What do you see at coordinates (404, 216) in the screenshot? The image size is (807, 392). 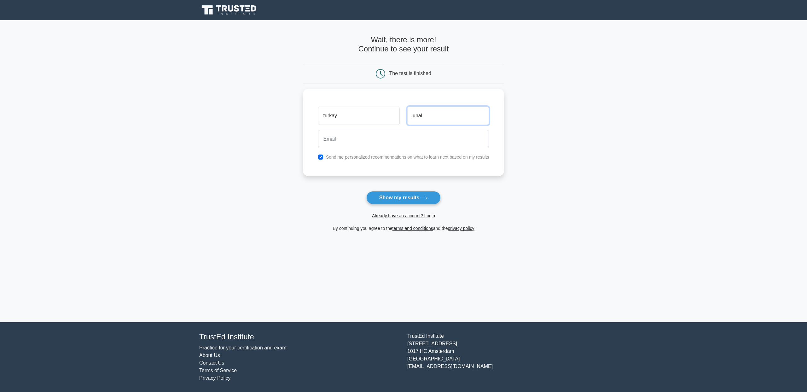 I see `a: Already have an account? Login` at bounding box center [404, 216].